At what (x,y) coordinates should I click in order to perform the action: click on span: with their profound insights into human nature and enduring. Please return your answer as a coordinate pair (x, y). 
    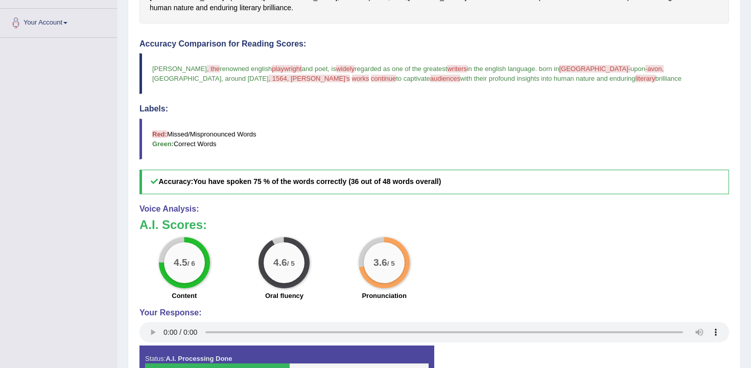
    Looking at the image, I should click on (547, 78).